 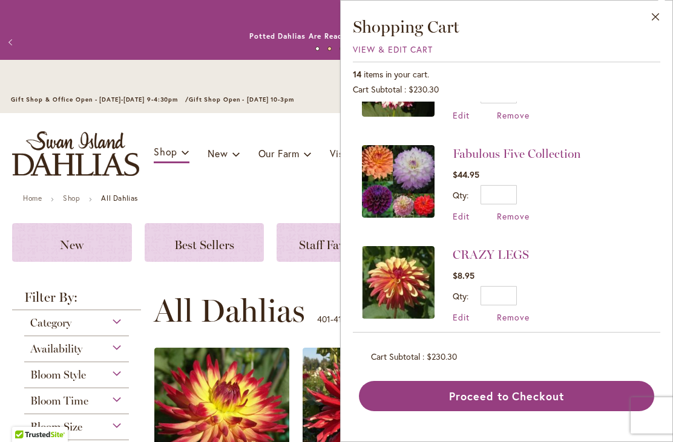 I want to click on button: 2 of 4, so click(x=329, y=48).